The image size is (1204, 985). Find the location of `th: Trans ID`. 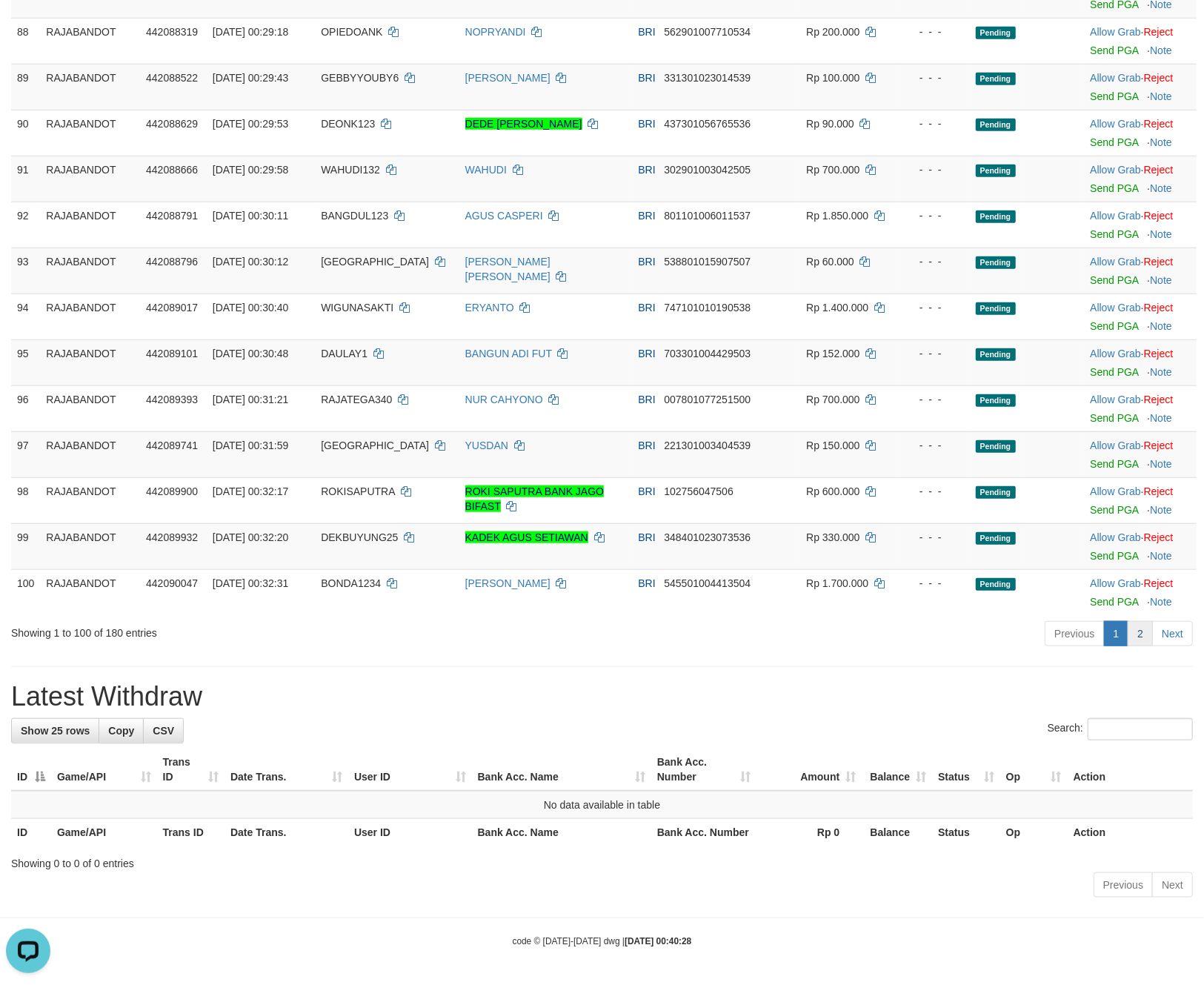

th: Trans ID is located at coordinates (191, 832).